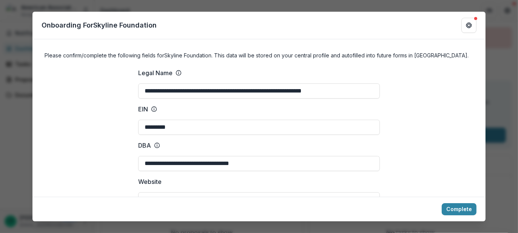  I want to click on p: EIN, so click(143, 109).